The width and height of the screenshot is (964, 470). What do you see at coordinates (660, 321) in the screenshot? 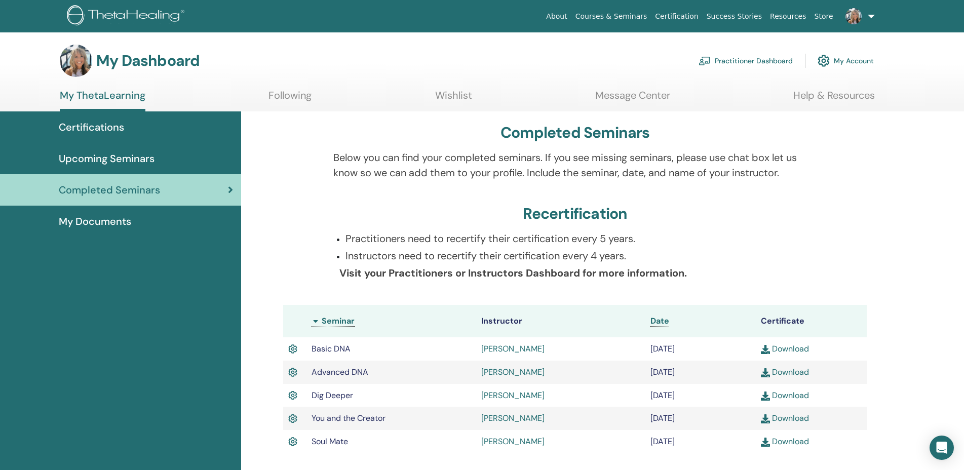
I see `span: Date` at bounding box center [660, 321].